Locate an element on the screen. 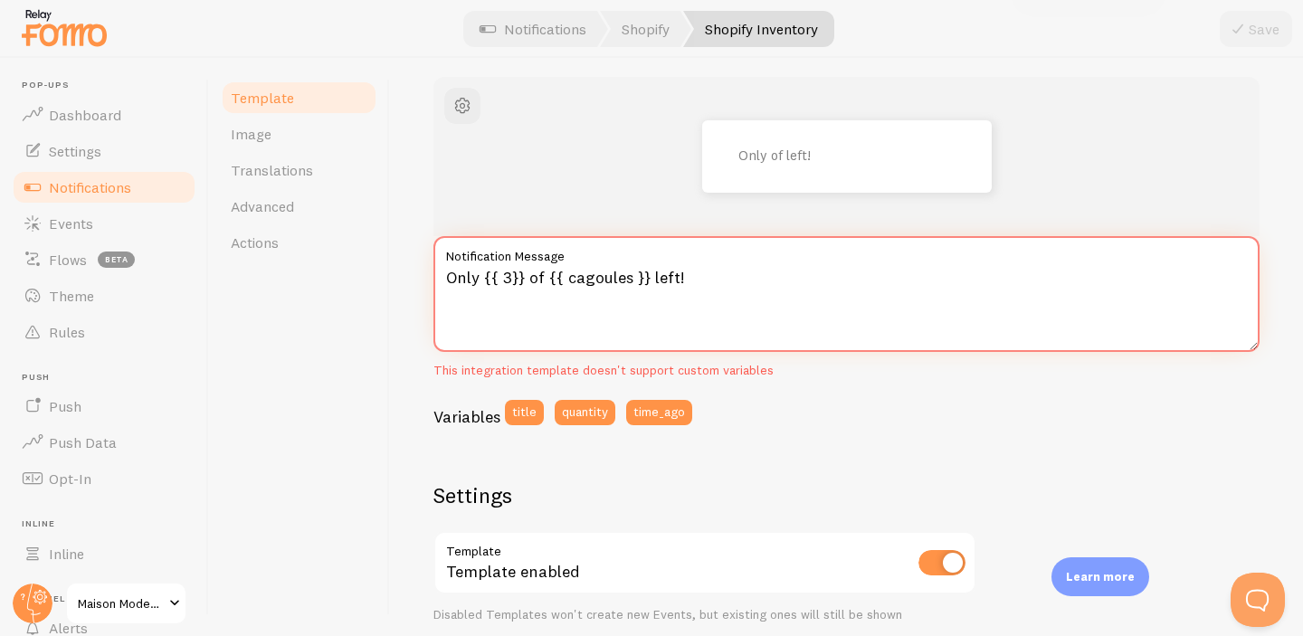 Image resolution: width=1303 pixels, height=636 pixels. span: Notifications is located at coordinates (90, 187).